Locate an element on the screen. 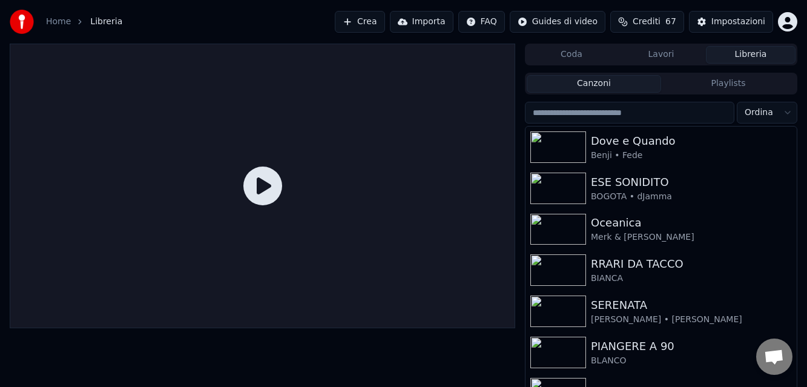 The image size is (807, 387). button: Libreria is located at coordinates (751, 55).